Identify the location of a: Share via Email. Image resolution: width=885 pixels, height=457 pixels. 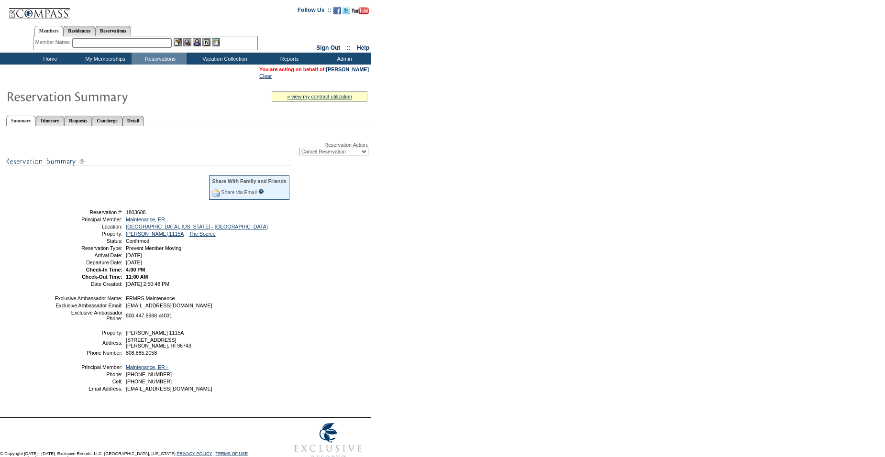
(239, 192).